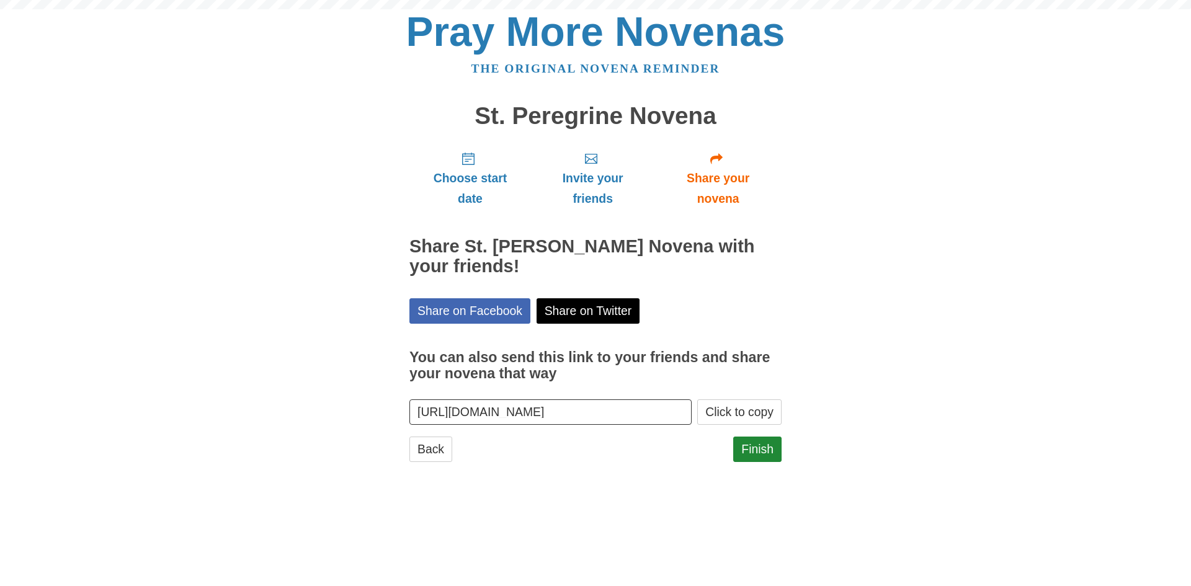 The width and height of the screenshot is (1191, 586). I want to click on a: Back, so click(431, 449).